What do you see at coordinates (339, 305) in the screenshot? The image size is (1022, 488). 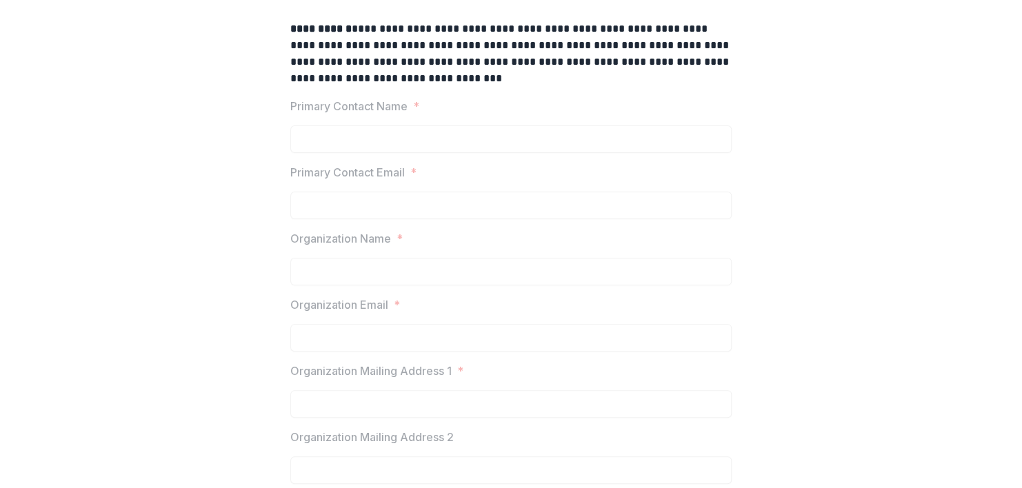 I see `p: Organization Email` at bounding box center [339, 305].